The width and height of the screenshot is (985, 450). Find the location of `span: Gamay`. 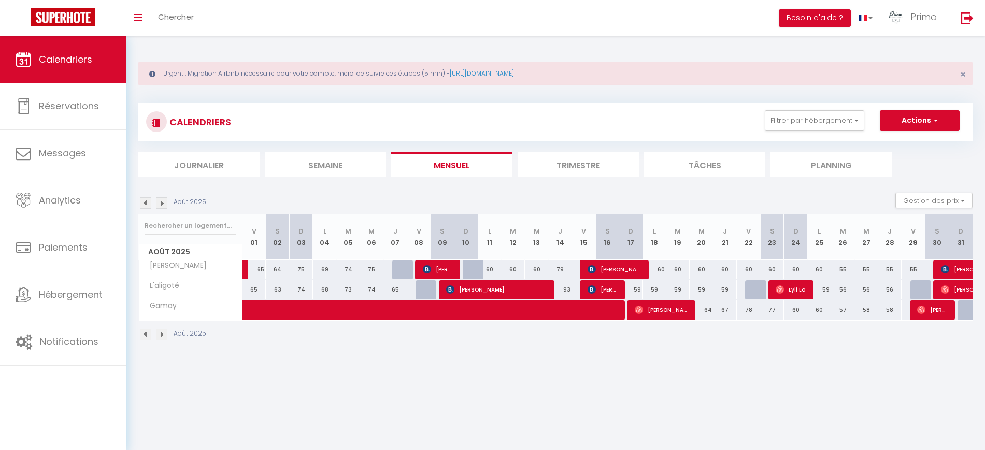

span: Gamay is located at coordinates (160, 306).